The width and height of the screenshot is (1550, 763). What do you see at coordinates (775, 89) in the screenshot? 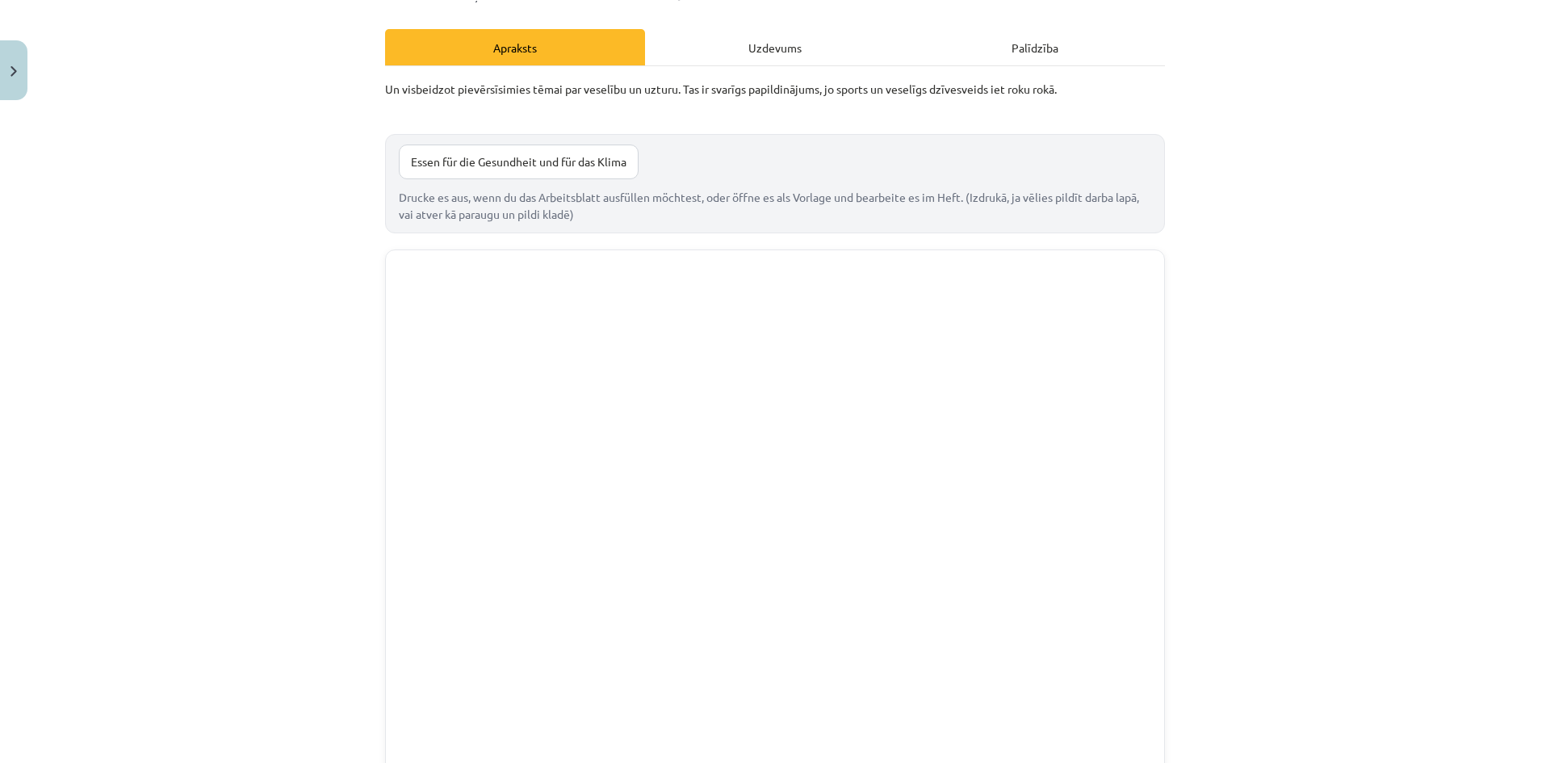
I see `p: Un visbeidzot pievērsīsimies tēmai par veselību un uzturu. Tas ir svarīgs papildinājums, jo sport...` at bounding box center [775, 89].